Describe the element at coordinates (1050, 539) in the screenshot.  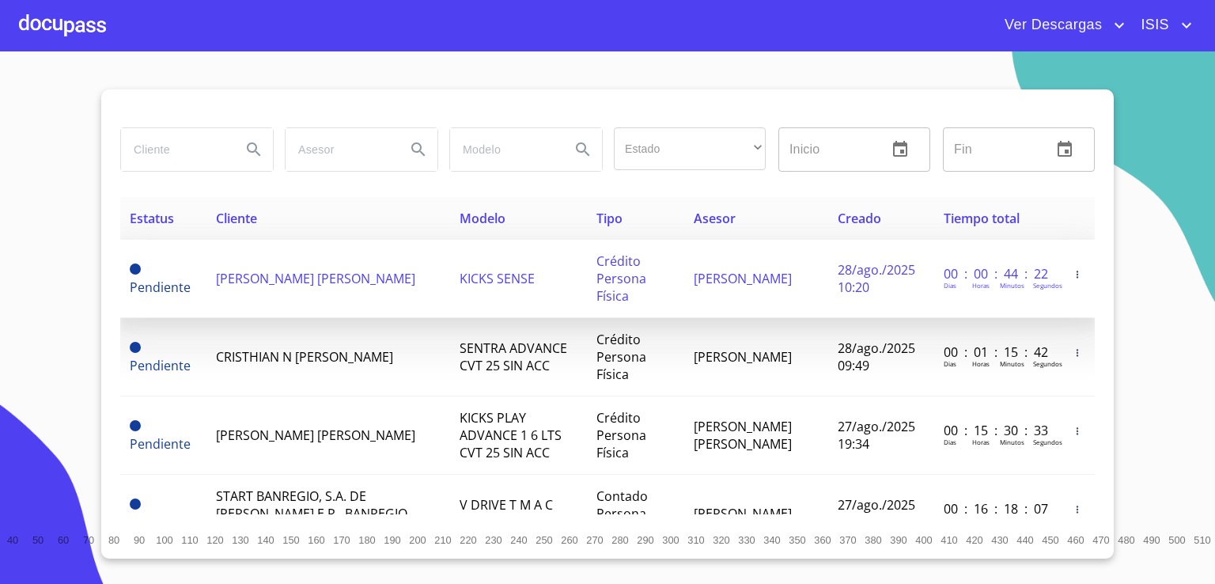
I see `button: 450` at that location.